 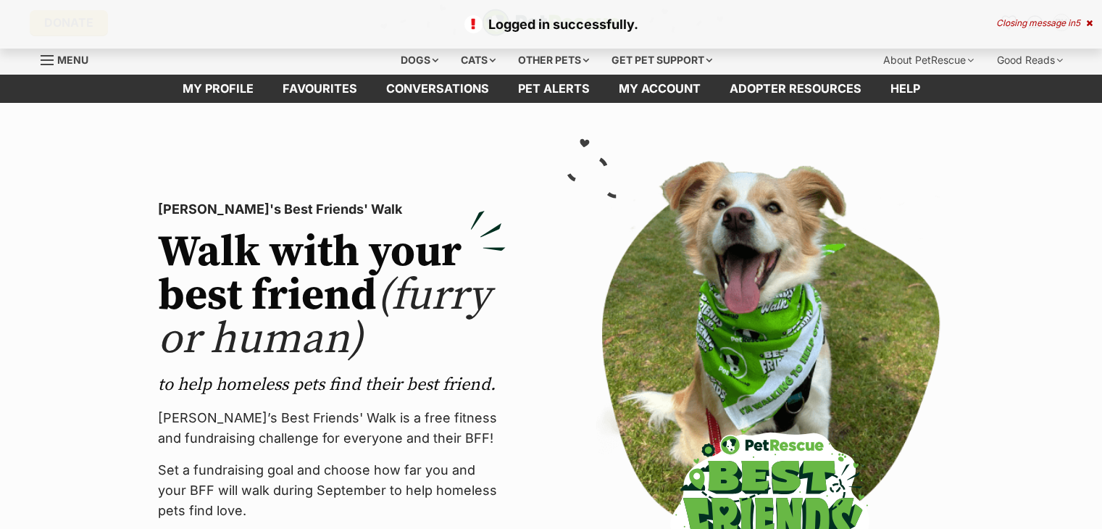 I want to click on a: Menu, so click(x=70, y=59).